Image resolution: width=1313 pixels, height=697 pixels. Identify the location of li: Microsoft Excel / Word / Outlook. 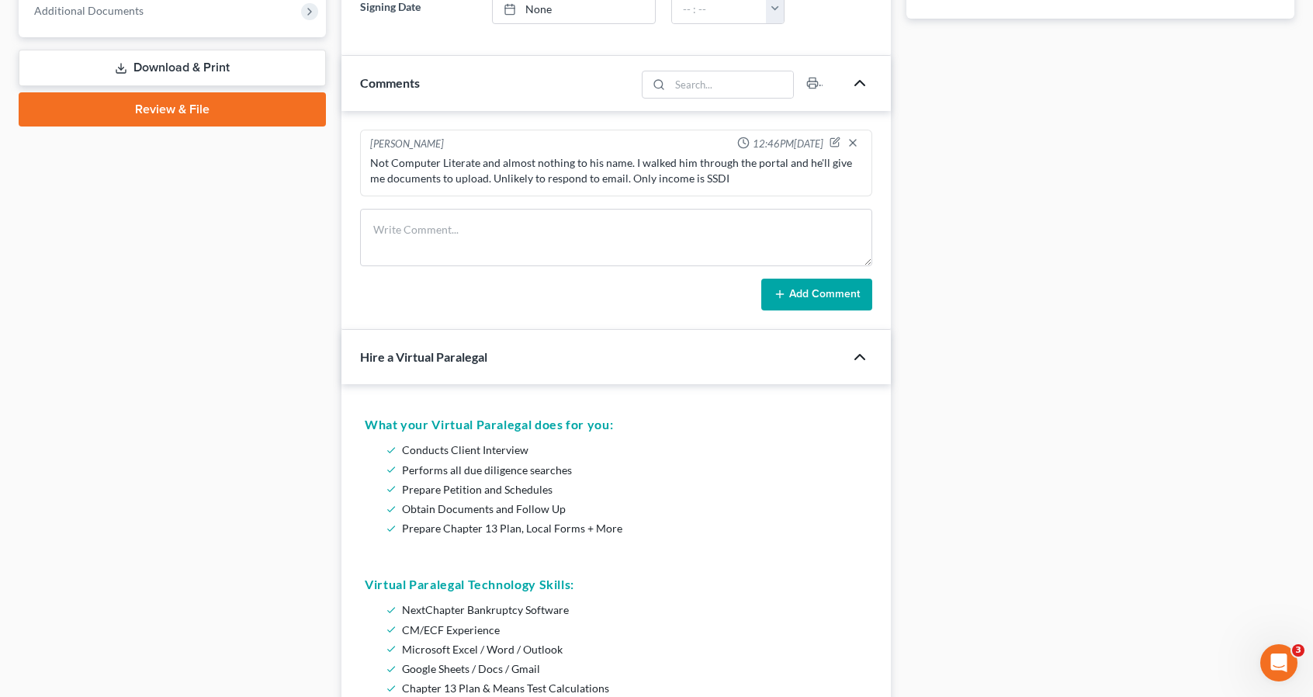
(632, 649).